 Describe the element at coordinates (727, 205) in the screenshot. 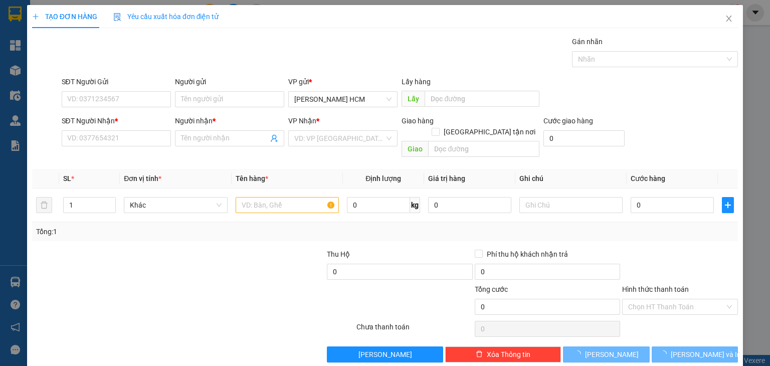

I see `button: plus` at that location.